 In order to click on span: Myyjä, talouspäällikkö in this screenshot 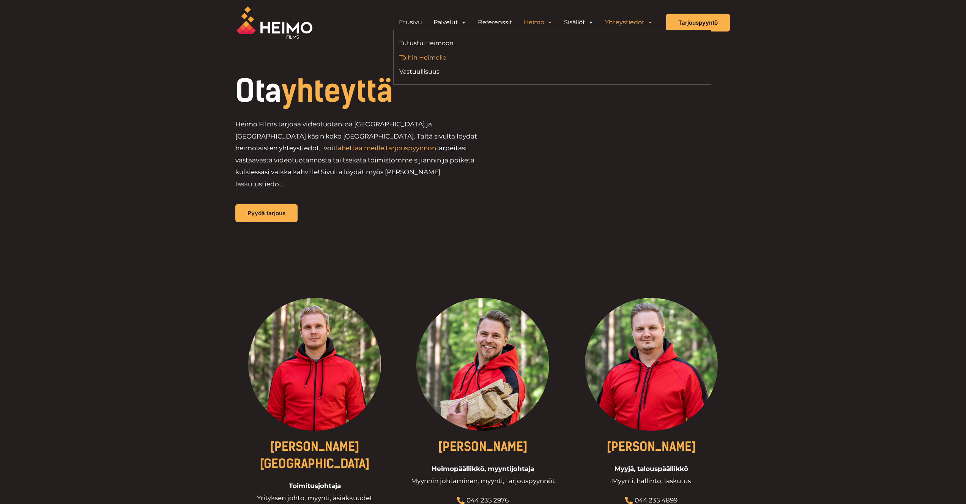, I will do `click(652, 469)`.